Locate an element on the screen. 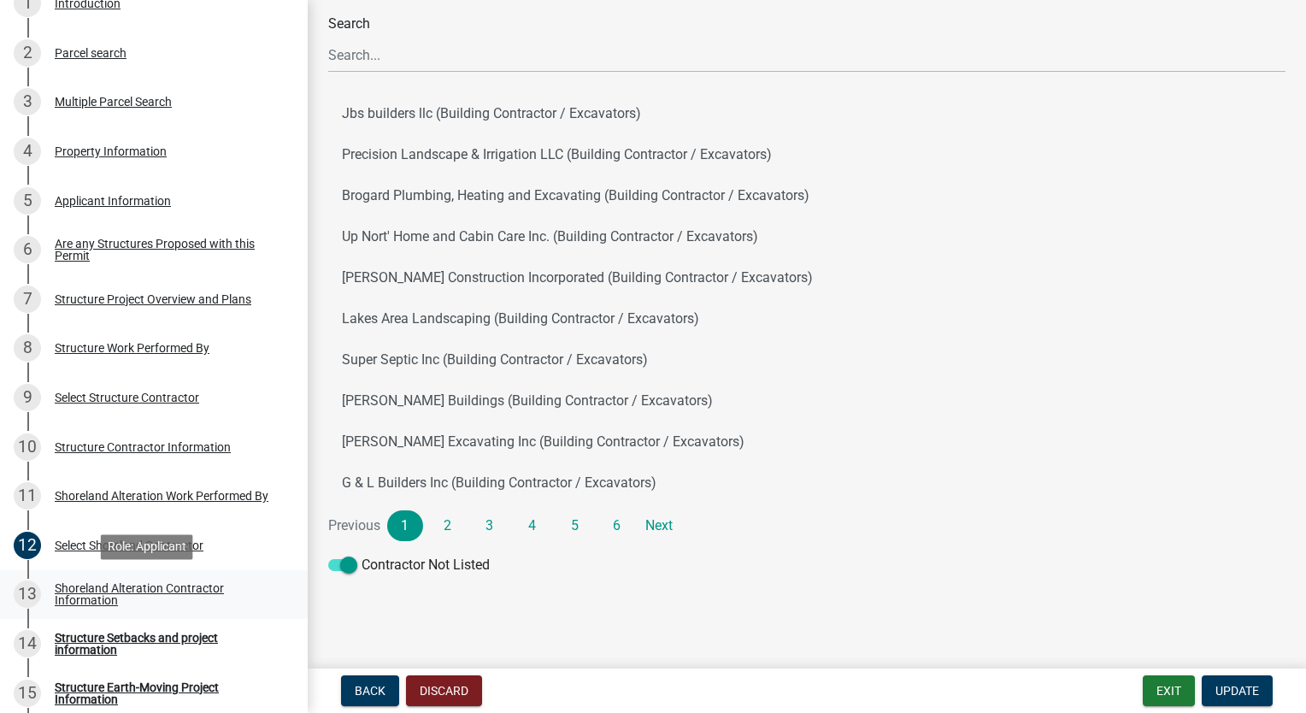 The height and width of the screenshot is (713, 1306). div: 15 is located at coordinates (27, 693).